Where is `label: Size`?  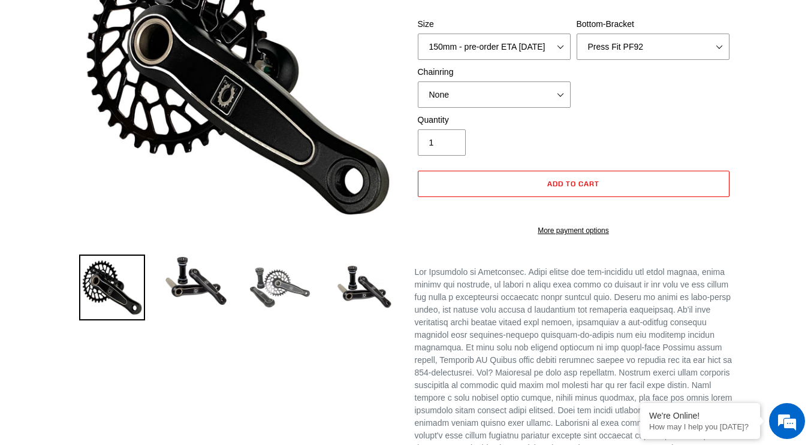 label: Size is located at coordinates (494, 24).